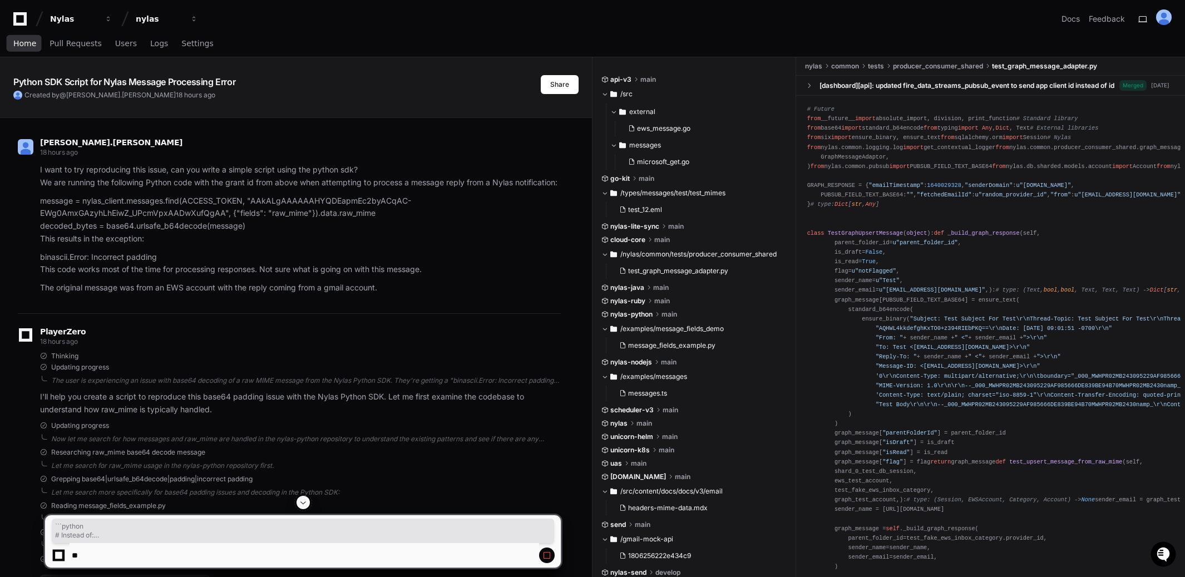 Image resolution: width=1185 pixels, height=577 pixels. What do you see at coordinates (75, 43) in the screenshot?
I see `span: Pull Requests` at bounding box center [75, 43].